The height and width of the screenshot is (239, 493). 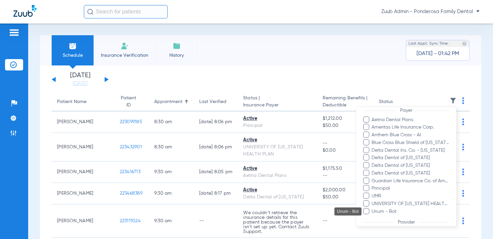 I want to click on span: Provider, so click(x=406, y=222).